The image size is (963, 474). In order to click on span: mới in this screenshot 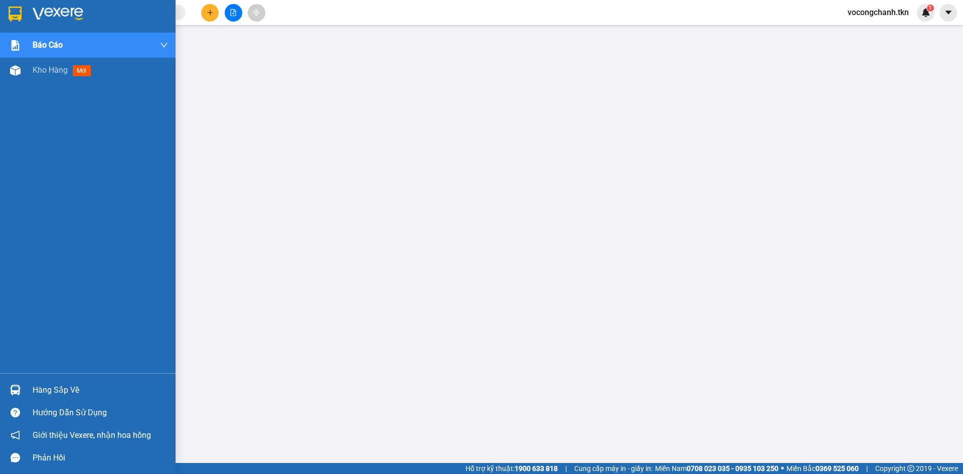, I will do `click(82, 71)`.